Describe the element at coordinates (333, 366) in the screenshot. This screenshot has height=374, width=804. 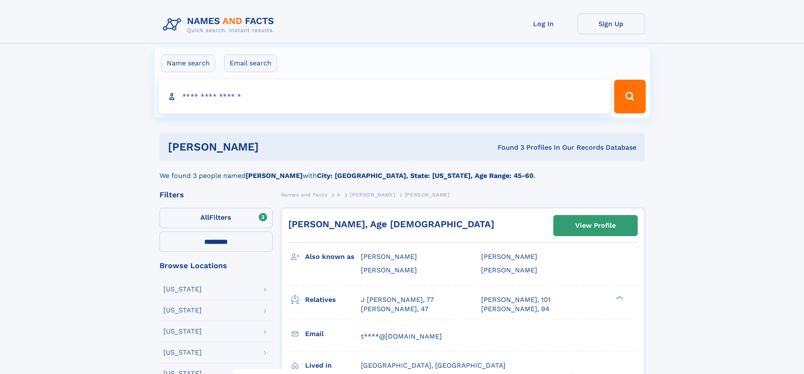
I see `h3: Lived in` at that location.